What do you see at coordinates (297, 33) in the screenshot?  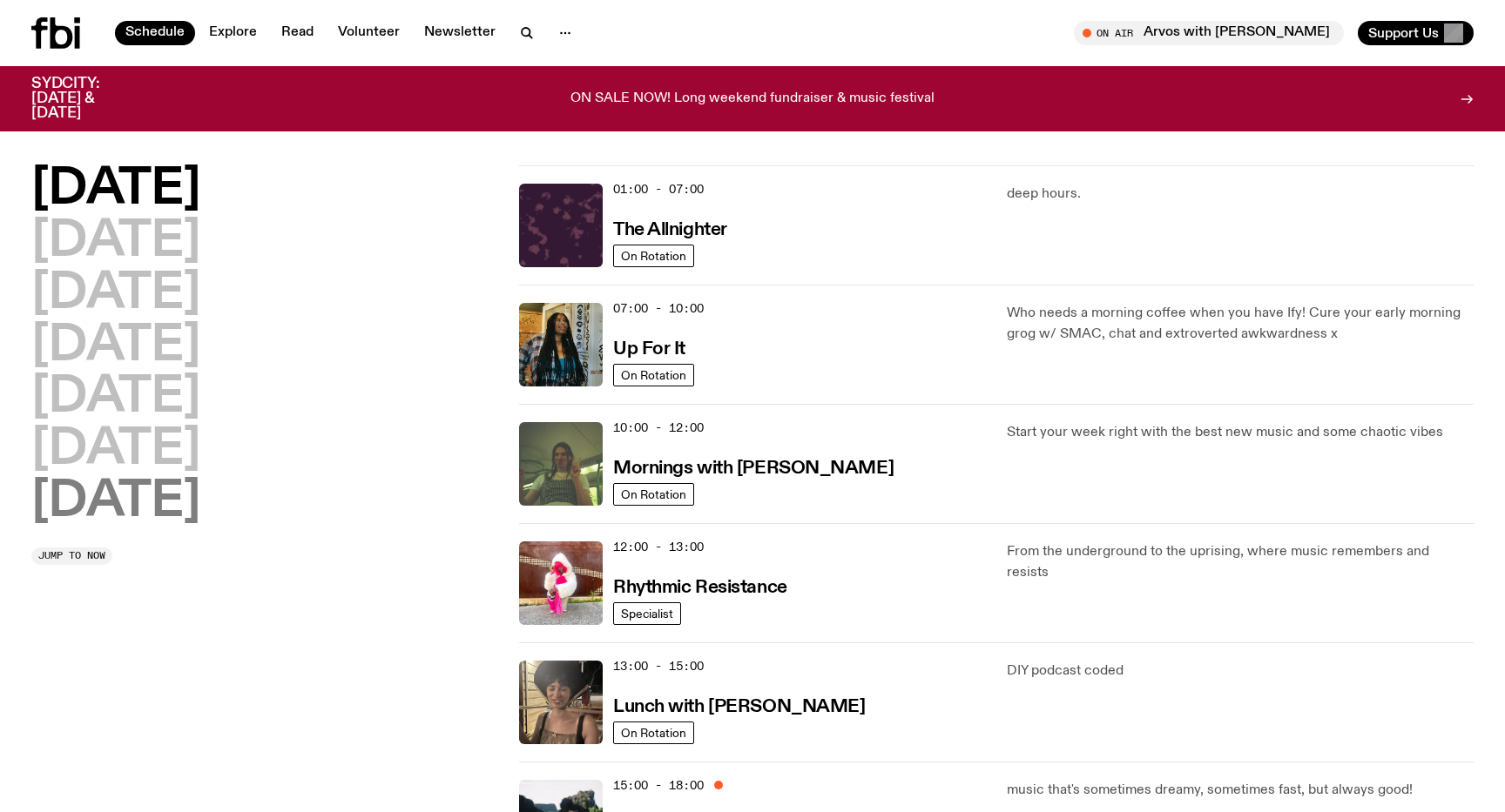 I see `a: Read` at bounding box center [297, 33].